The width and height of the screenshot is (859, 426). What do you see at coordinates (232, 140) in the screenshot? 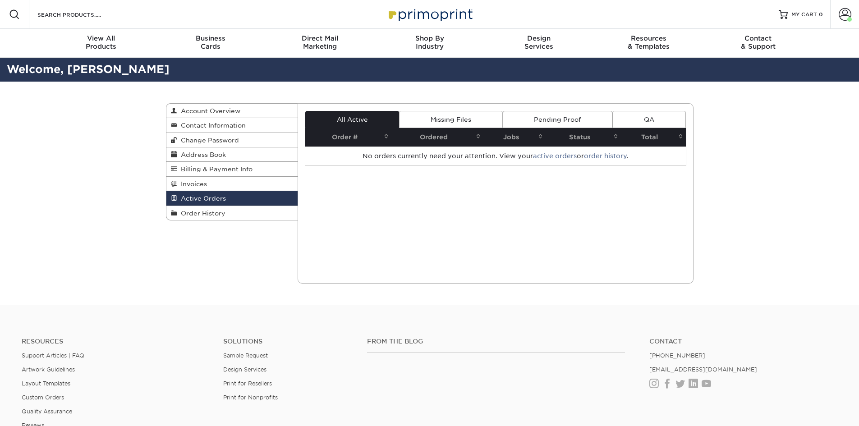
I see `a: Change Password` at bounding box center [232, 140].